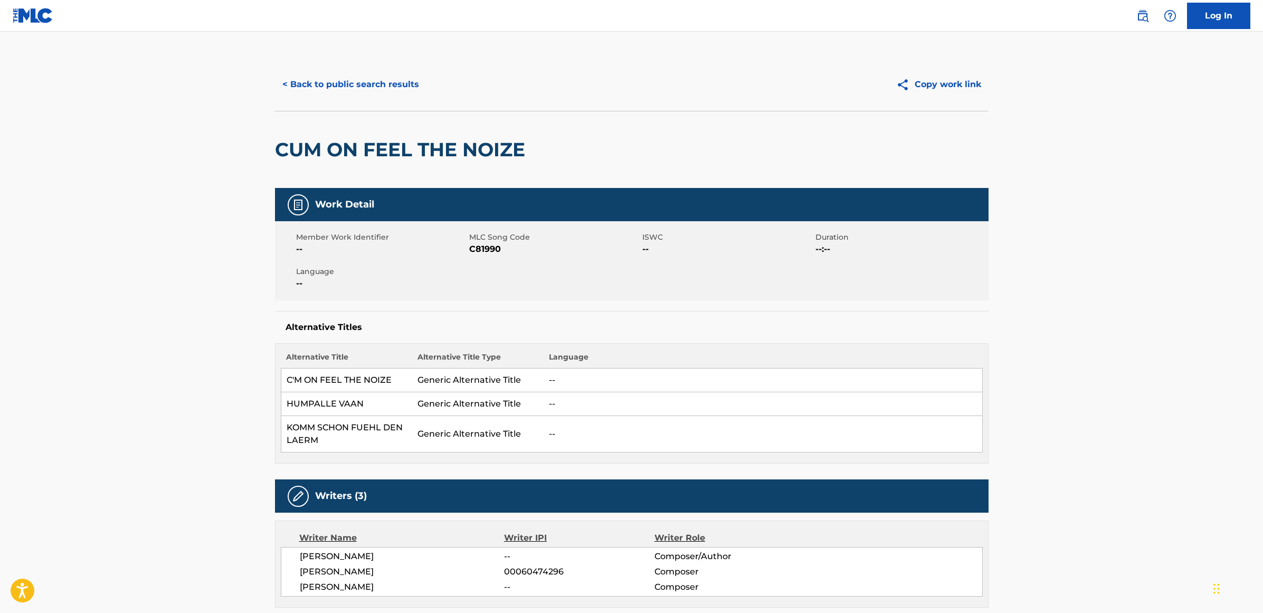 Image resolution: width=1263 pixels, height=613 pixels. Describe the element at coordinates (478, 360) in the screenshot. I see `th: Alternative Title Type` at that location.